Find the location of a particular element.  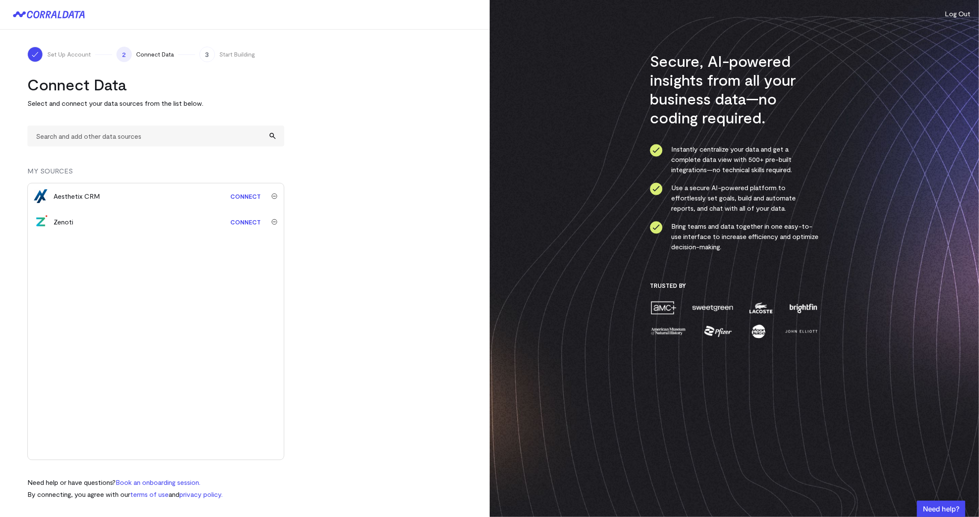

p: Need help or have questions? is located at coordinates (125, 482).